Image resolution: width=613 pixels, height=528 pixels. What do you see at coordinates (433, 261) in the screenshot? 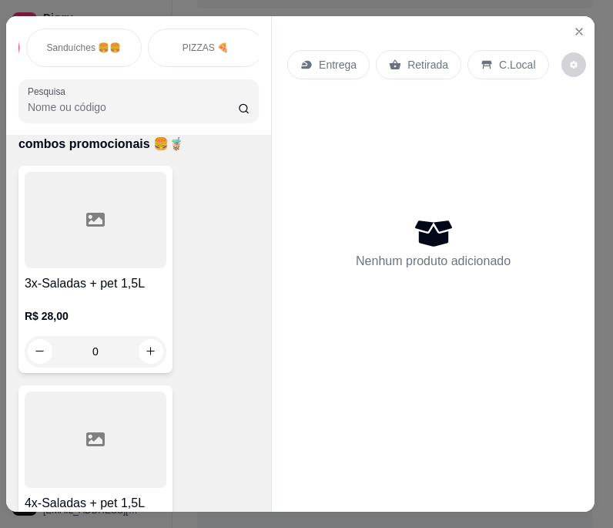
I see `p: Nenhum produto adicionado` at bounding box center [433, 261].